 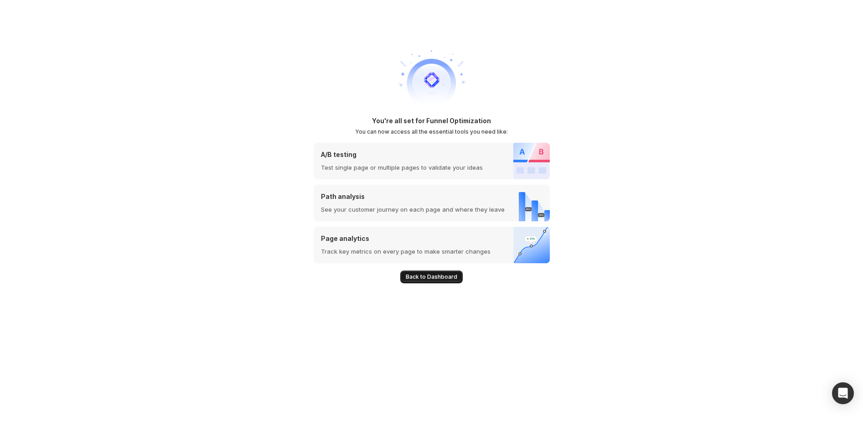 What do you see at coordinates (406, 251) in the screenshot?
I see `p: Track key metrics on every page to make smarter changes` at bounding box center [406, 251].